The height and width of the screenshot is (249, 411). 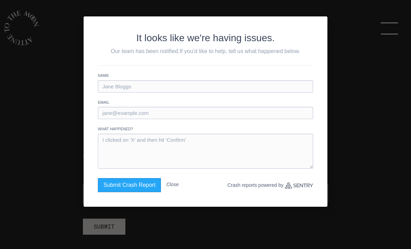 What do you see at coordinates (206, 51) in the screenshot?
I see `p: Our team has been notified.` at bounding box center [206, 51].